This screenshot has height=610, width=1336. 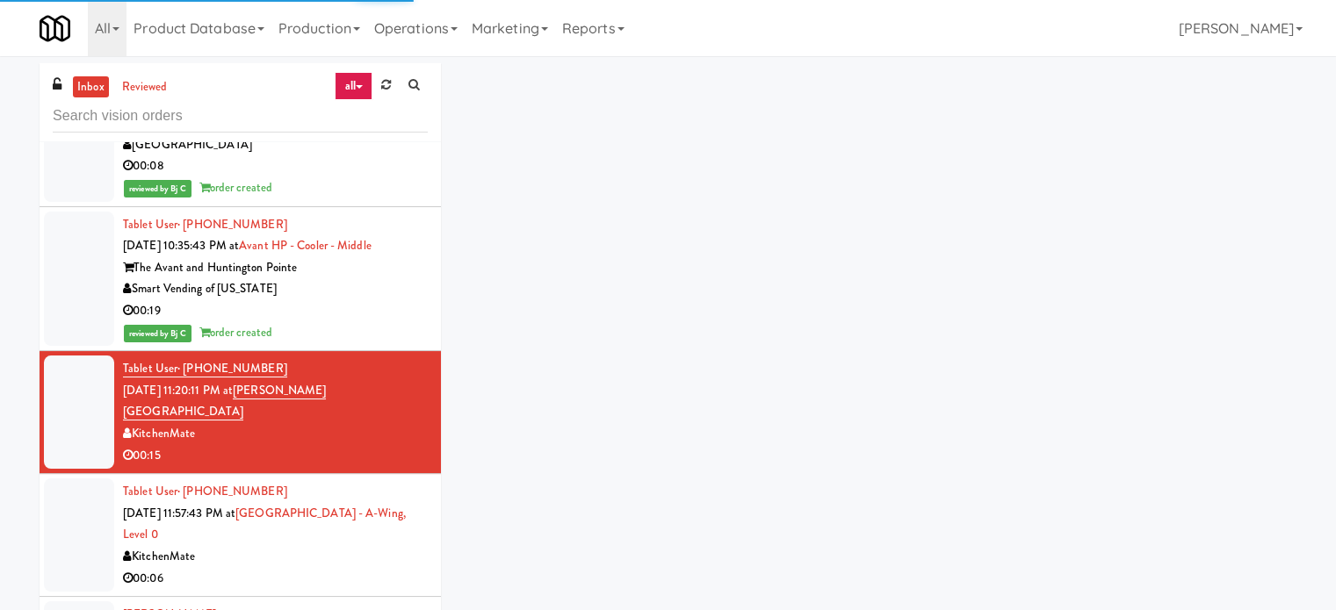 What do you see at coordinates (240, 116) in the screenshot?
I see `input: Search vision orders` at bounding box center [240, 116].